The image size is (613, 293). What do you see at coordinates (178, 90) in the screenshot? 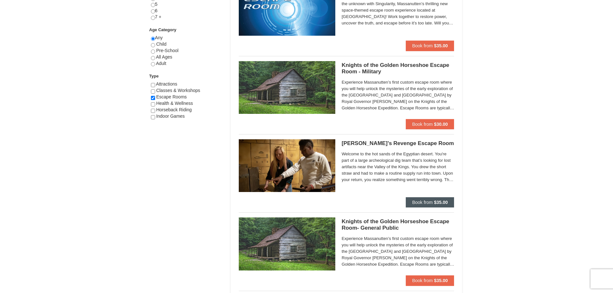
I see `span: Classes & Workshops` at bounding box center [178, 90].